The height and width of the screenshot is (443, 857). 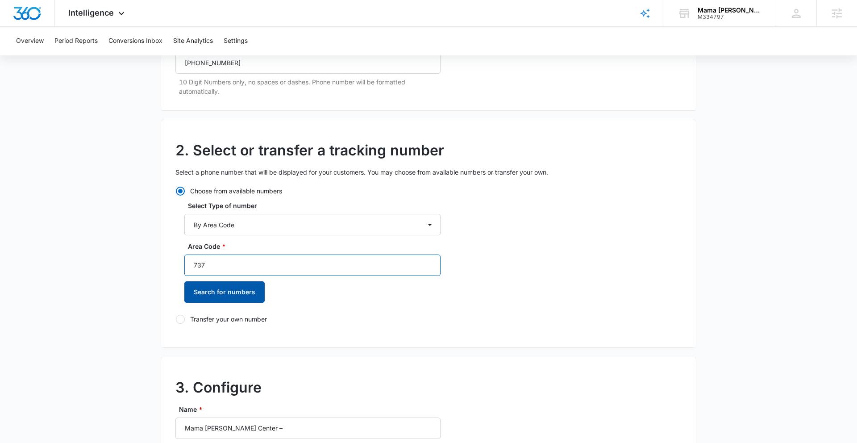 What do you see at coordinates (428, 172) in the screenshot?
I see `p: Select a phone number that will be displayed for your customers. You may choose from available nu...` at bounding box center [428, 172].